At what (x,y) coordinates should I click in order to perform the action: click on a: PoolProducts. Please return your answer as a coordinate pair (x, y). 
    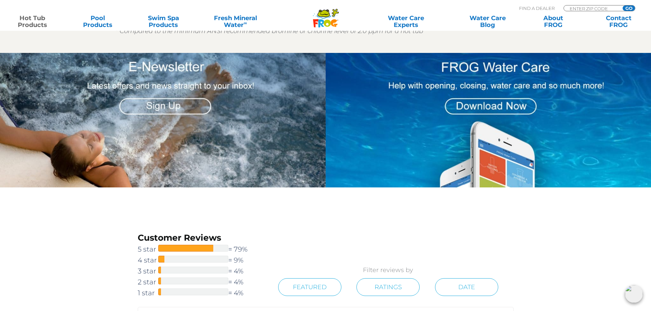
    Looking at the image, I should click on (98, 22).